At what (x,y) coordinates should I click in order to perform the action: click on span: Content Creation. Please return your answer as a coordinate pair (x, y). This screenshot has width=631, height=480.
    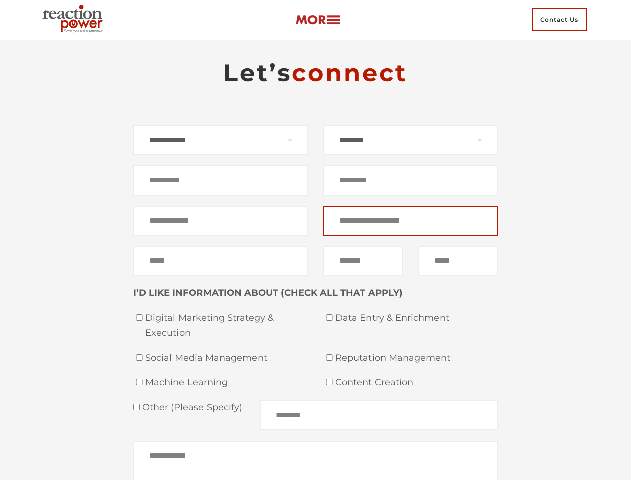
    Looking at the image, I should click on (417, 383).